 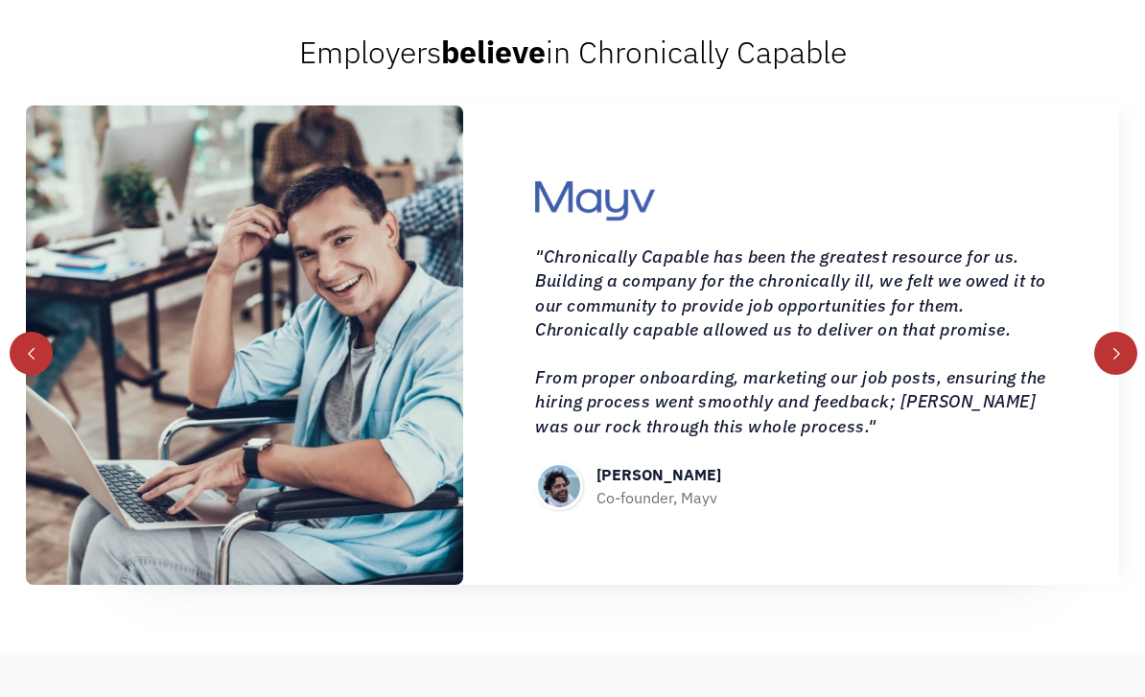 What do you see at coordinates (791, 341) in the screenshot?
I see `blockquote: "Chronically Capable has been the greatest resource for us. Building a company for the chronicall...` at bounding box center [791, 341].